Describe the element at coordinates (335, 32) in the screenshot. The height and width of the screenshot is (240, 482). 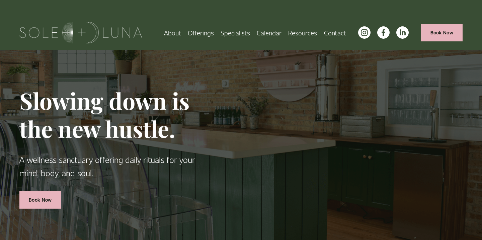
I see `a: Contact` at that location.